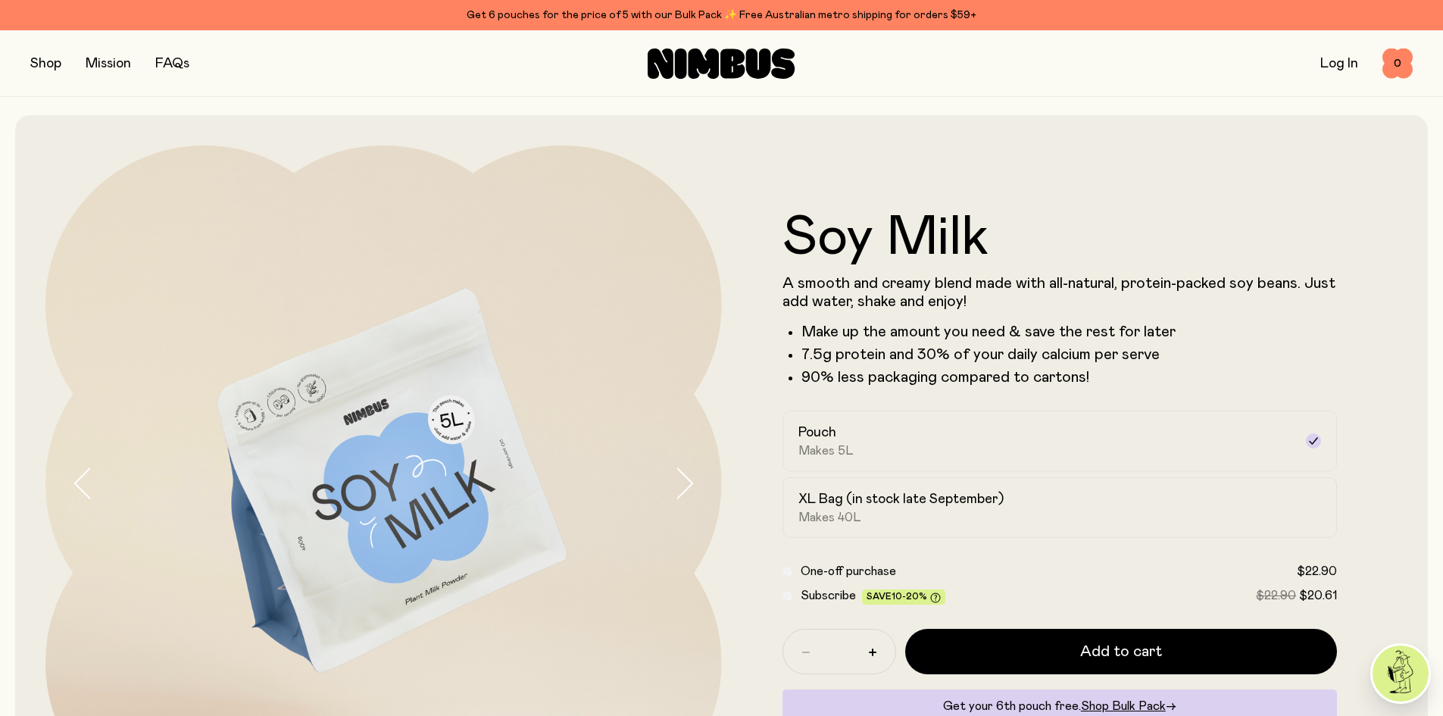  Describe the element at coordinates (172, 64) in the screenshot. I see `a: FAQs` at that location.